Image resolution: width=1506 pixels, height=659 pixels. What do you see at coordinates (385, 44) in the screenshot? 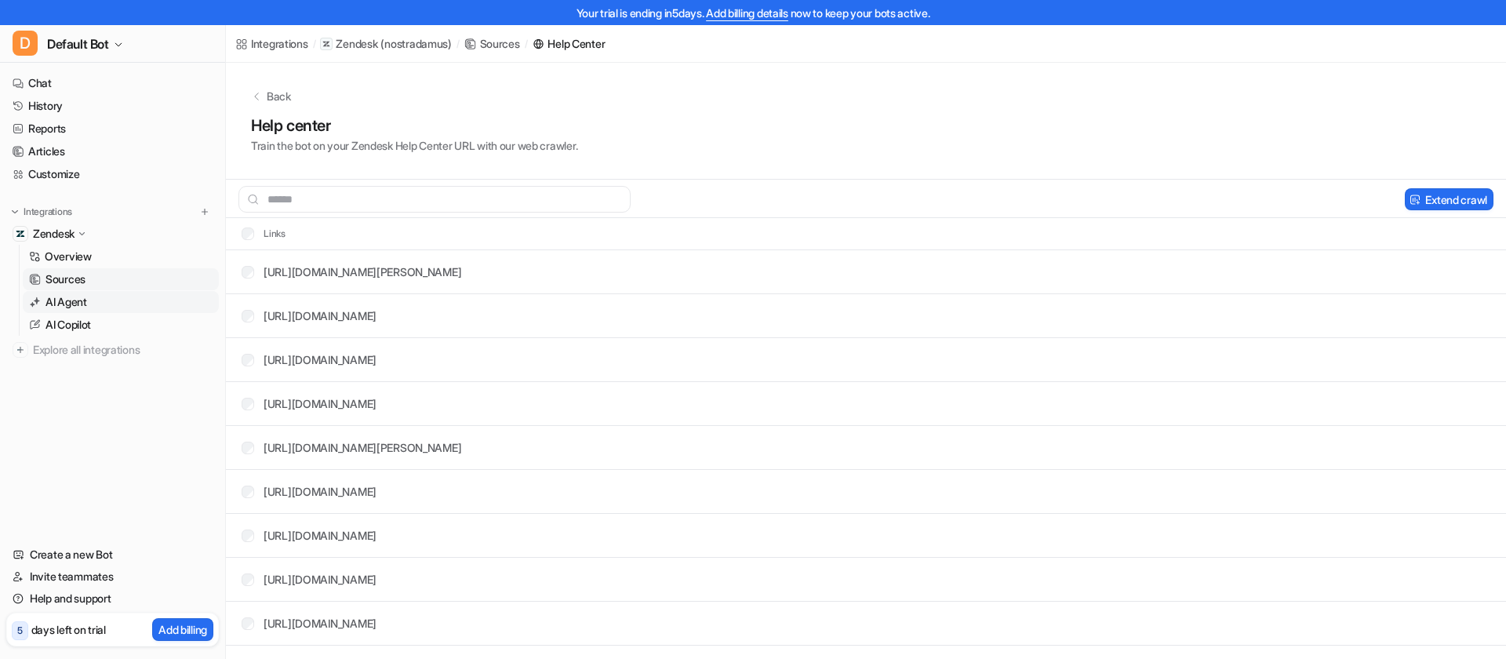
I see `a: Zendesk(nostradamus)` at bounding box center [385, 44].